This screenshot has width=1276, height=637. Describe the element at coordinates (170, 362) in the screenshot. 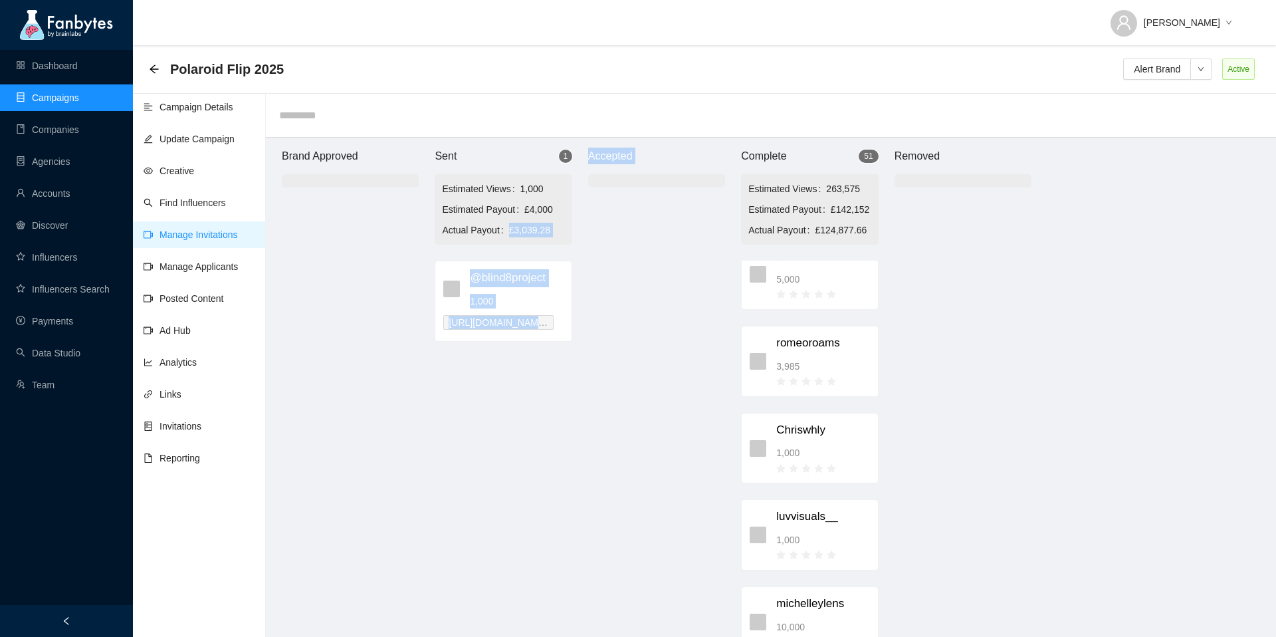

I see `a: line-chartAnalytics` at that location.